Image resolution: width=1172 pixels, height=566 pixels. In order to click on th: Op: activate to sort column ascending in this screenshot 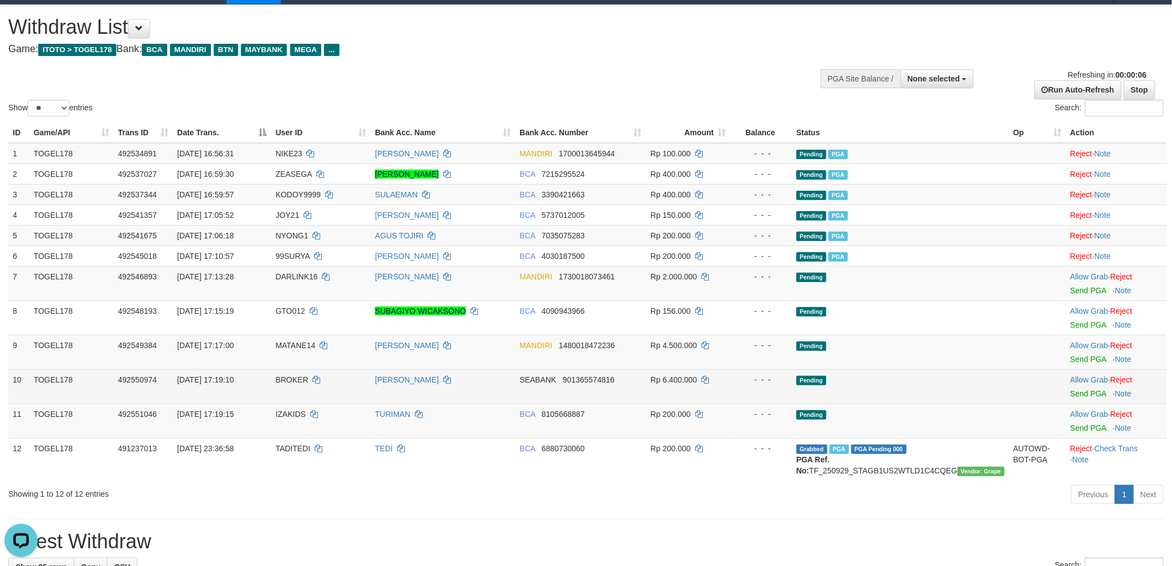, I will do `click(1038, 132)`.